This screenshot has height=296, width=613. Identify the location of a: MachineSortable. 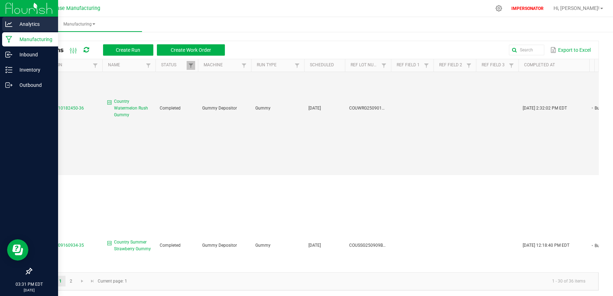
(221, 65).